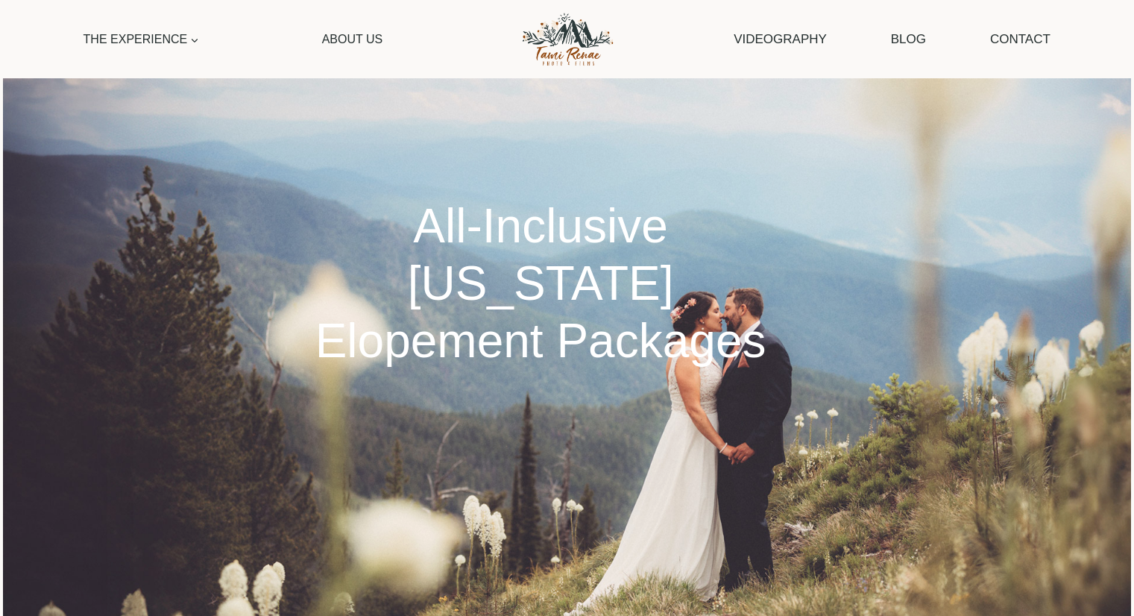 The width and height of the screenshot is (1134, 616). What do you see at coordinates (233, 39) in the screenshot?
I see `nav: Primary` at bounding box center [233, 39].